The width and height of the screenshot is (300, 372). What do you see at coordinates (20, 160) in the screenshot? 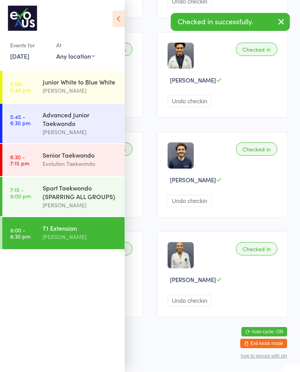
I see `time: 6:30 - 7:15 pm` at bounding box center [20, 160].